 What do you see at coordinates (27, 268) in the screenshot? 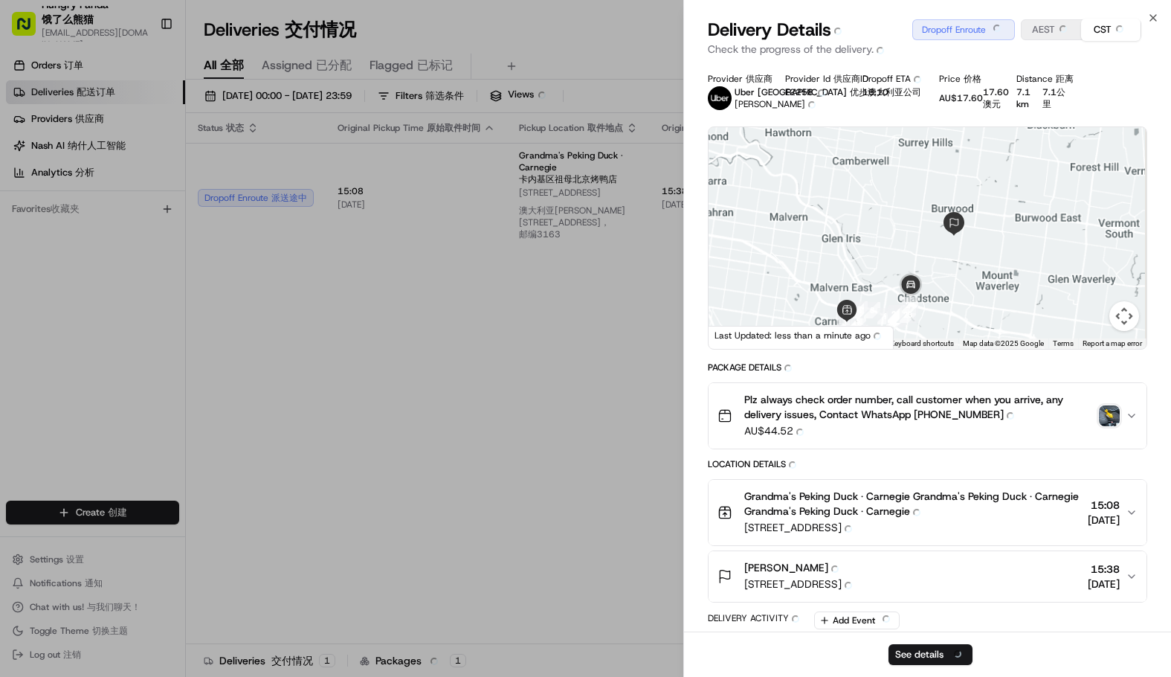
I see `img: Asif Zaman Khan` at bounding box center [27, 268].